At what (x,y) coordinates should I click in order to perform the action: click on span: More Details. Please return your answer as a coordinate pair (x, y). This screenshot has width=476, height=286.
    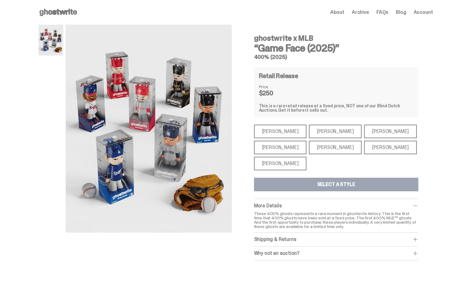
    Looking at the image, I should click on (268, 205).